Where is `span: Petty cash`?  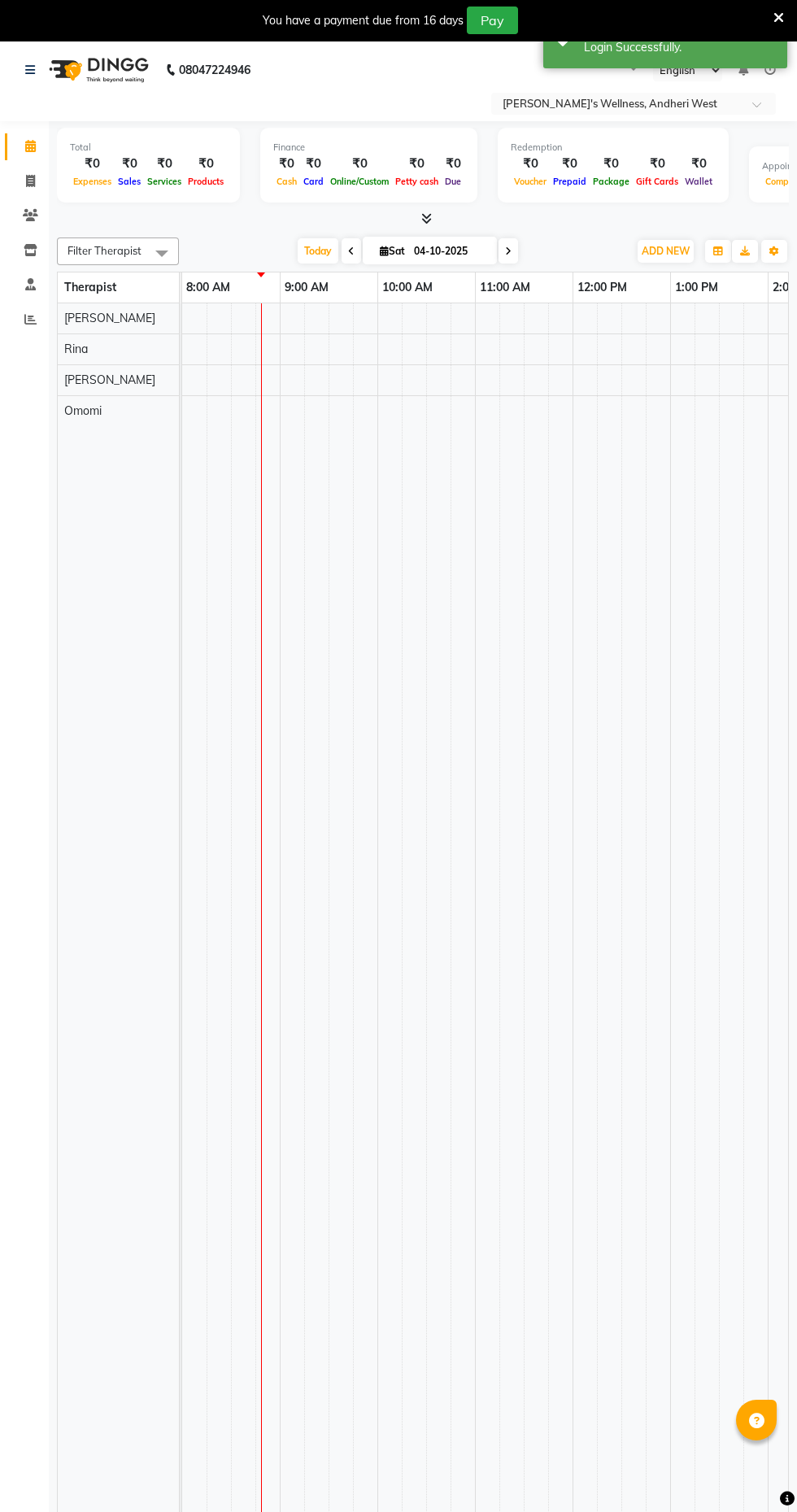
span: Petty cash is located at coordinates (416, 181).